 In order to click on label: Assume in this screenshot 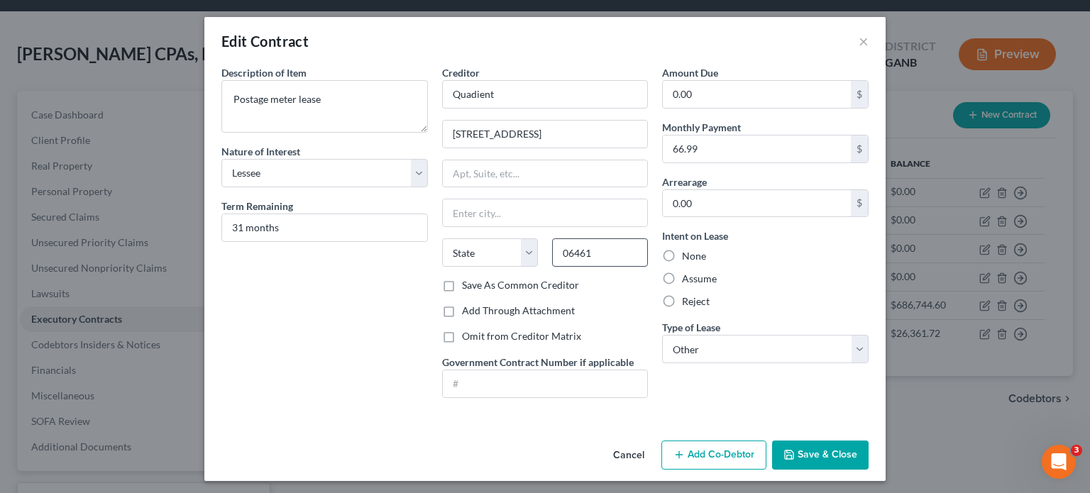, I will do `click(699, 279)`.